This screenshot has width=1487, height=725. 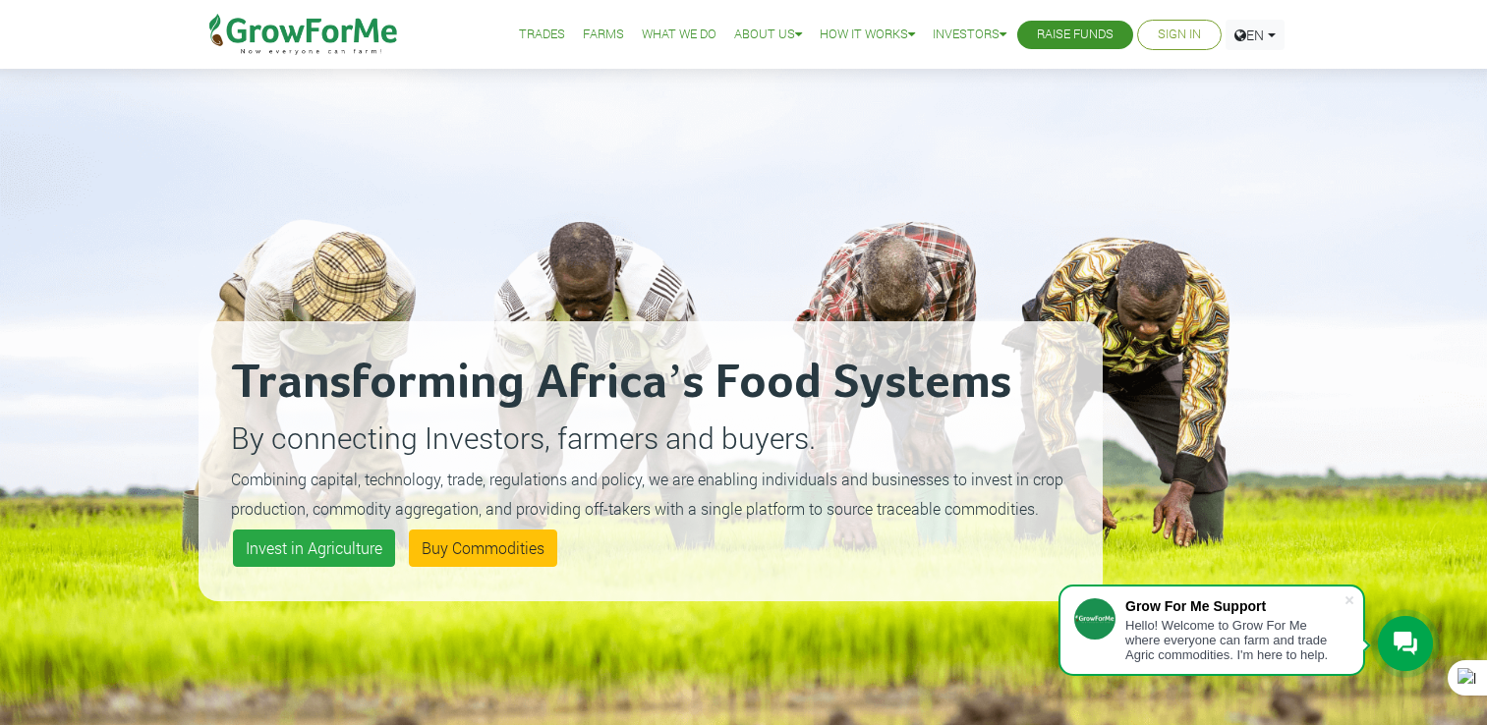 I want to click on a: Farms, so click(x=603, y=34).